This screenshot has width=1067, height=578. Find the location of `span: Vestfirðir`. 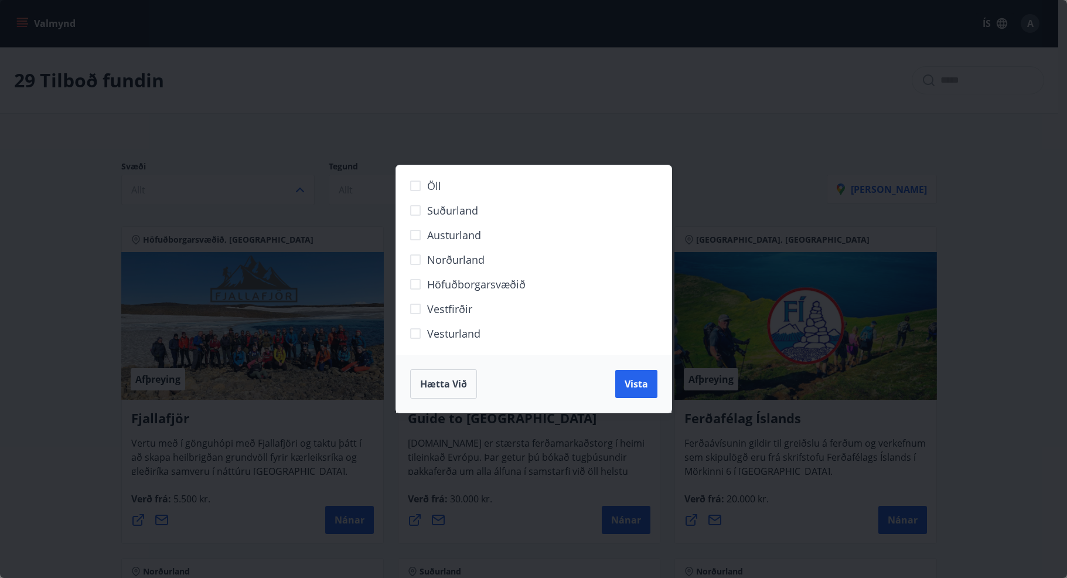

span: Vestfirðir is located at coordinates (449, 309).